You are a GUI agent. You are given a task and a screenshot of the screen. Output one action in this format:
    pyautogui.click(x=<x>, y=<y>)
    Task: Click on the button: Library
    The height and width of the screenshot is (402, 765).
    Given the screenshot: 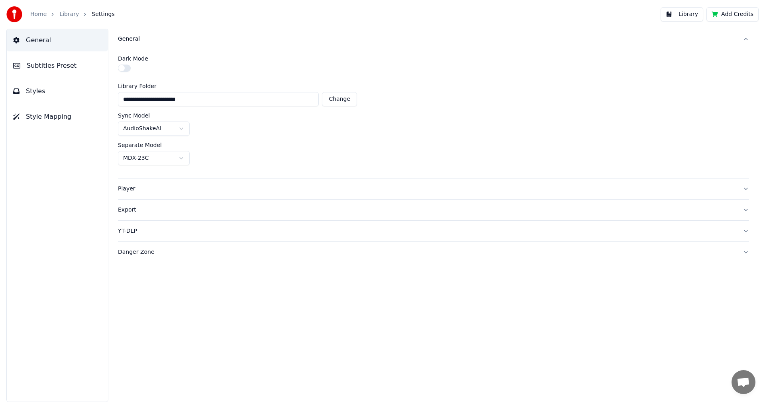 What is the action you would take?
    pyautogui.click(x=682, y=14)
    